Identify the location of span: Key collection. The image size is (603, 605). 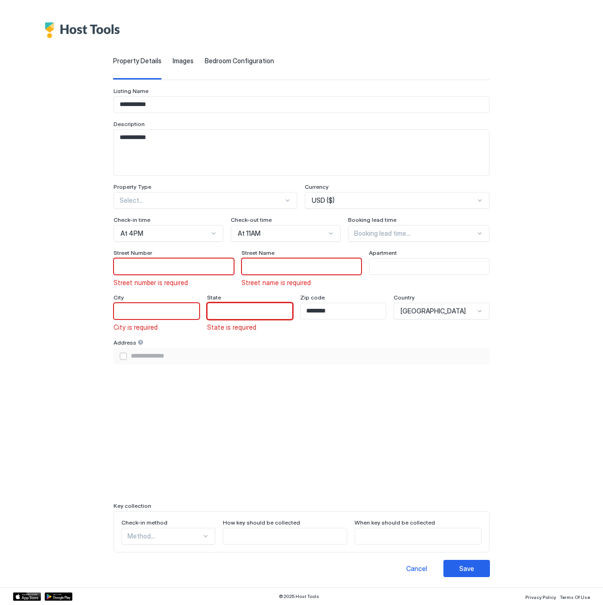
(132, 506).